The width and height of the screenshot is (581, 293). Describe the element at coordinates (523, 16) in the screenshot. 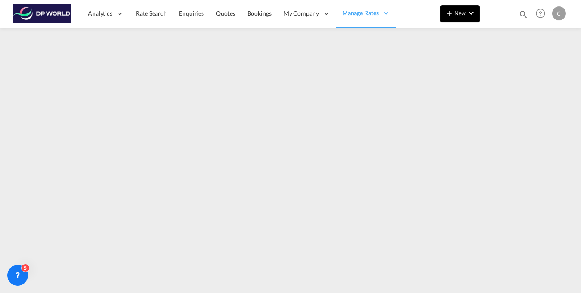

I see `div: icon-magnify` at that location.